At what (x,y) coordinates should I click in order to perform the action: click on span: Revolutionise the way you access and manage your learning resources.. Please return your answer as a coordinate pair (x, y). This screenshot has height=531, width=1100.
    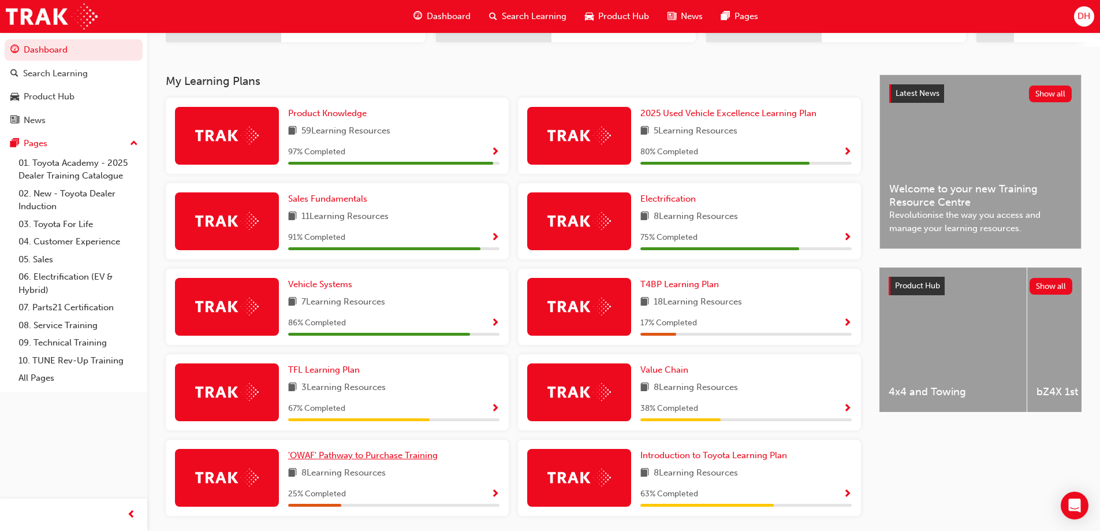
    Looking at the image, I should click on (981, 221).